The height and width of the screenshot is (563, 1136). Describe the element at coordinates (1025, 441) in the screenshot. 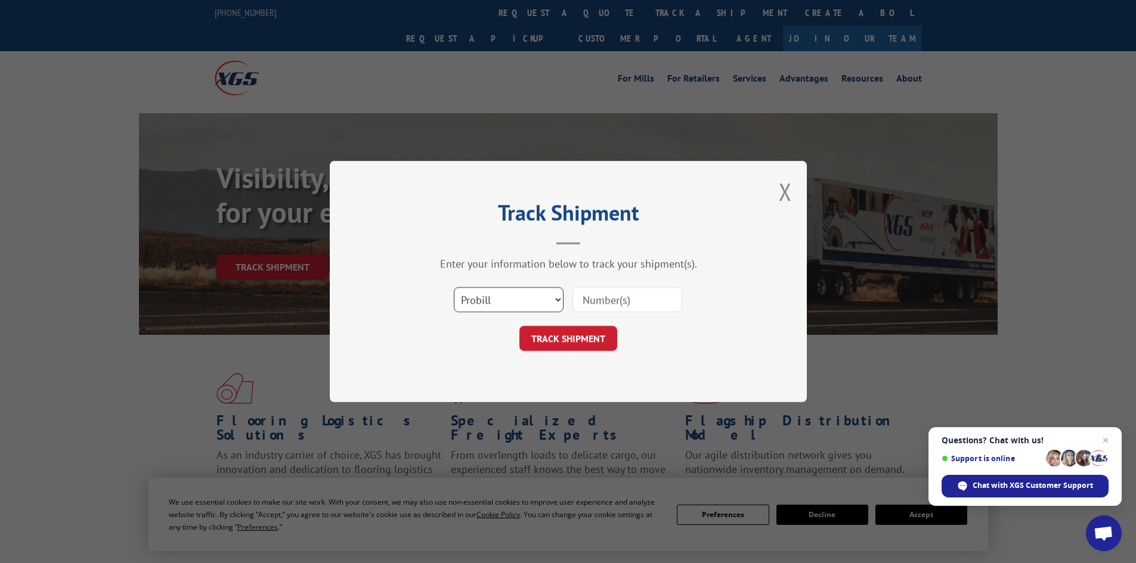

I see `span: Questions? Chat with us!` at that location.